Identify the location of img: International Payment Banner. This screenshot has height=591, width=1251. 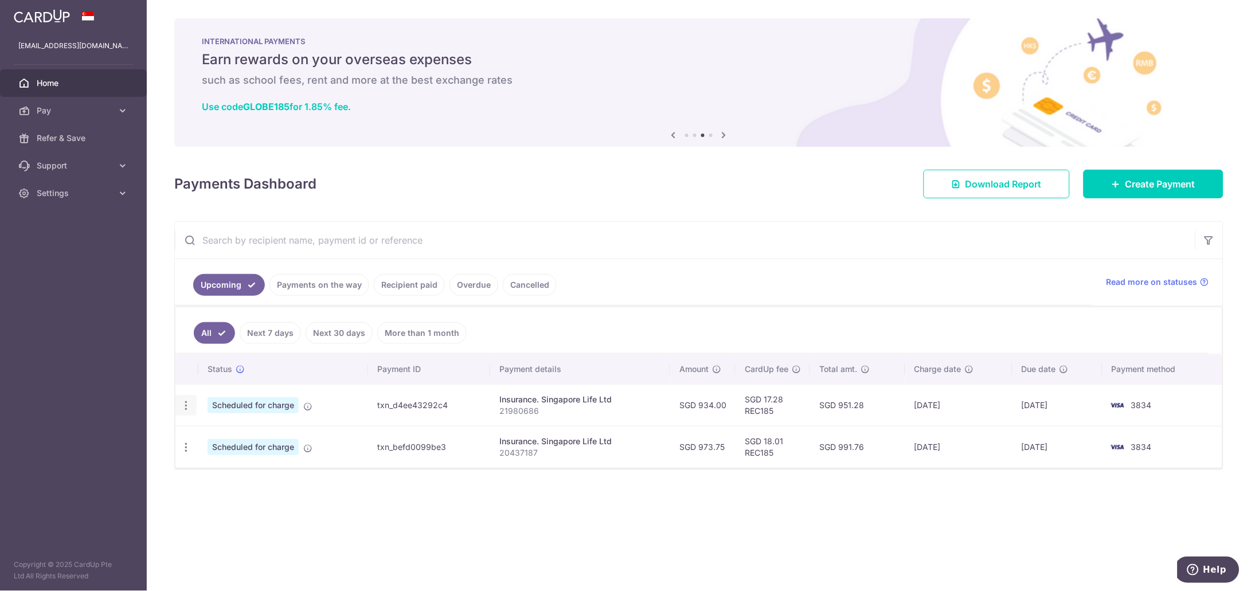
(699, 83).